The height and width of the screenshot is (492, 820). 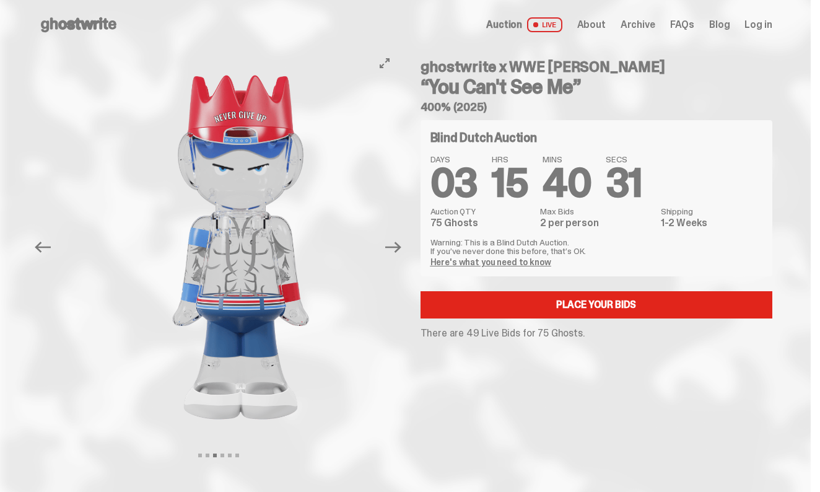 I want to click on span: 15, so click(x=510, y=183).